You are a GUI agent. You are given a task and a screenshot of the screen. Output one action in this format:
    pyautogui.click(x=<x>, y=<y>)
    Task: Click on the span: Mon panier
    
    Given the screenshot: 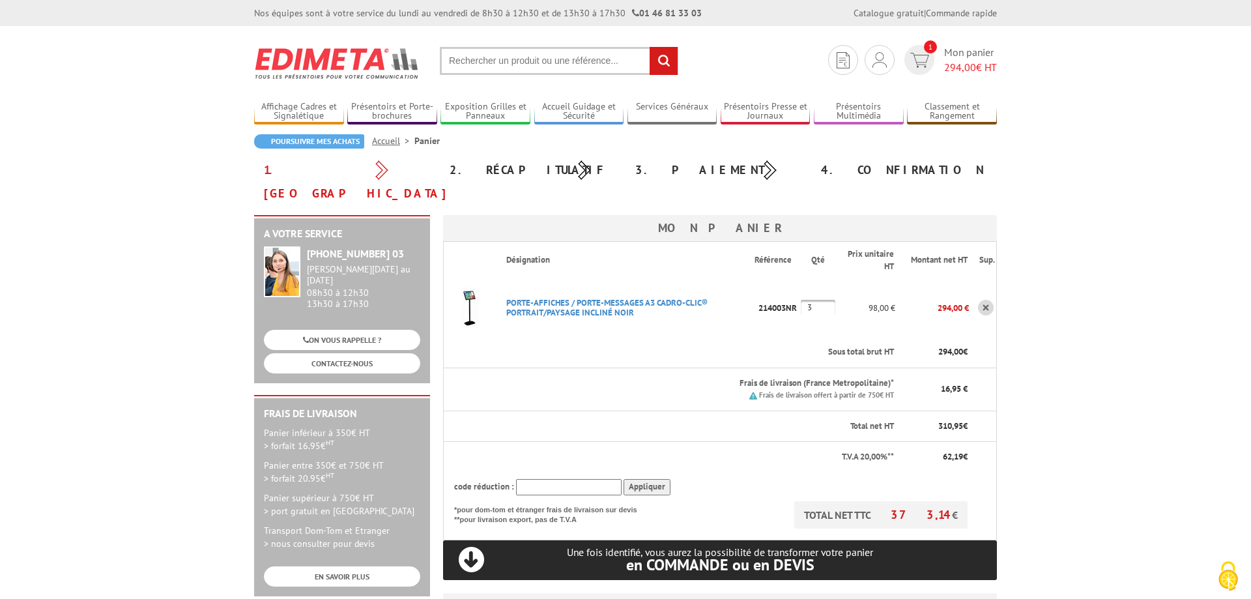 What is the action you would take?
    pyautogui.click(x=970, y=60)
    